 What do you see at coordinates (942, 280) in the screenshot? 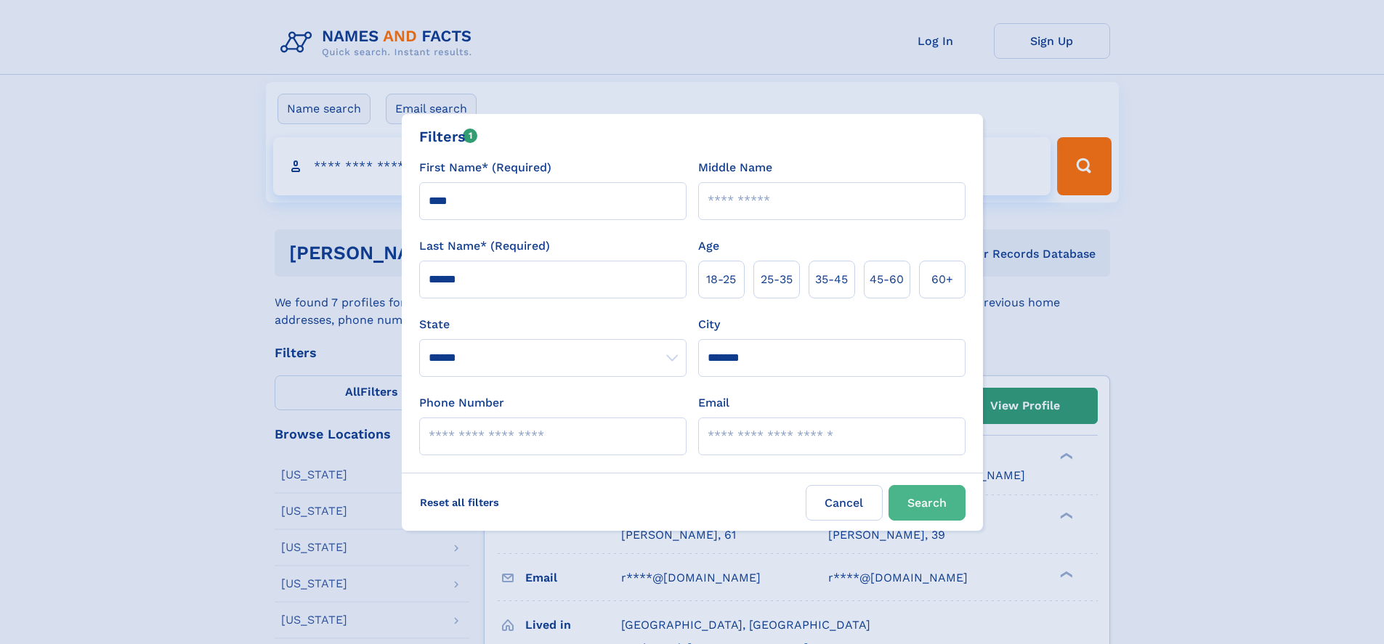
I see `span: 60+` at bounding box center [942, 280].